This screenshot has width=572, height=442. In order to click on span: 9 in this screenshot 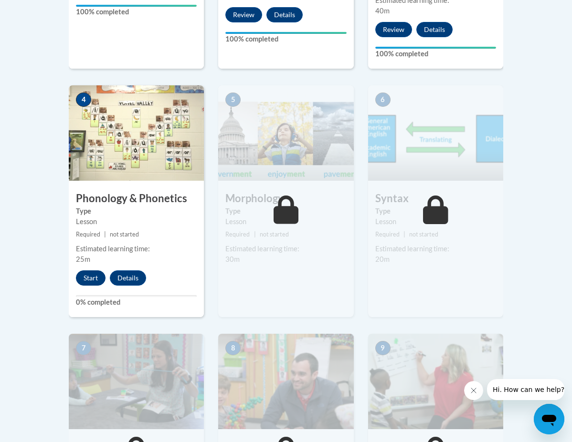, I will do `click(383, 348)`.